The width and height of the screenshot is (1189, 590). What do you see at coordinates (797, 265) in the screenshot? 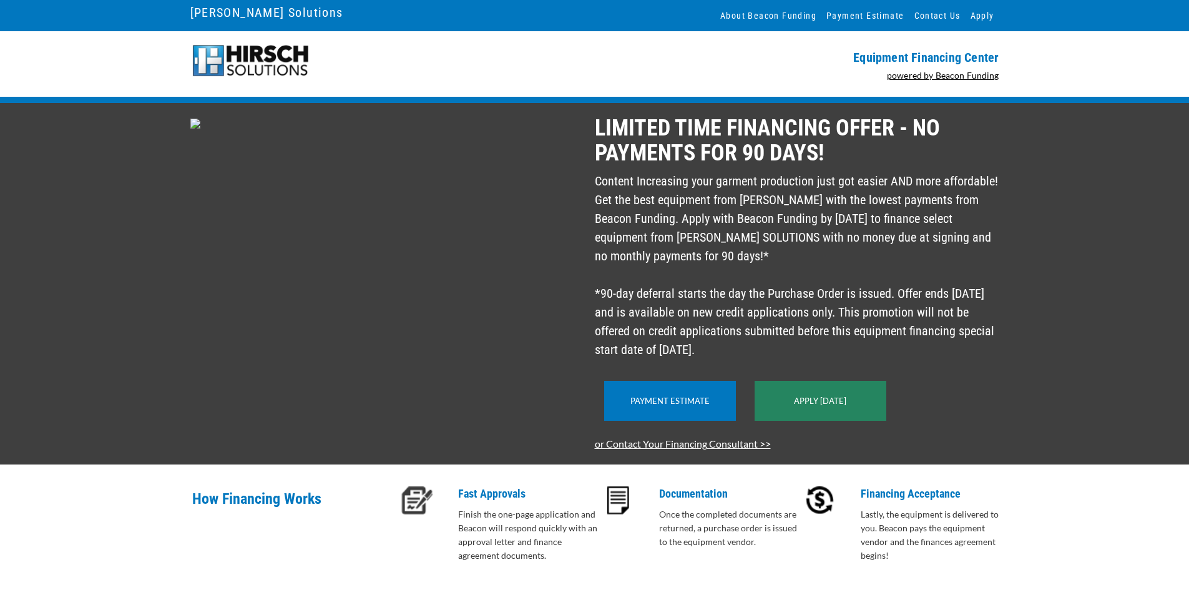
I see `p: Content Increasing your garment production just got easier AND more affordable! Get the best equi...` at bounding box center [797, 265].